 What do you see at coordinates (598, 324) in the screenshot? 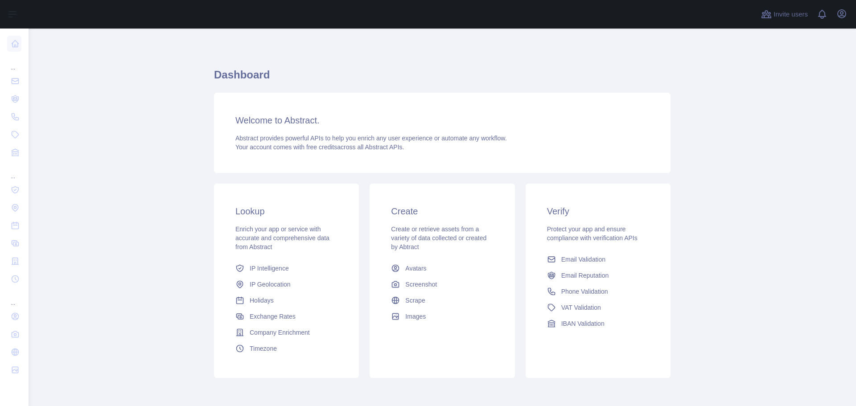
I see `a: IBAN Validation` at bounding box center [598, 324].